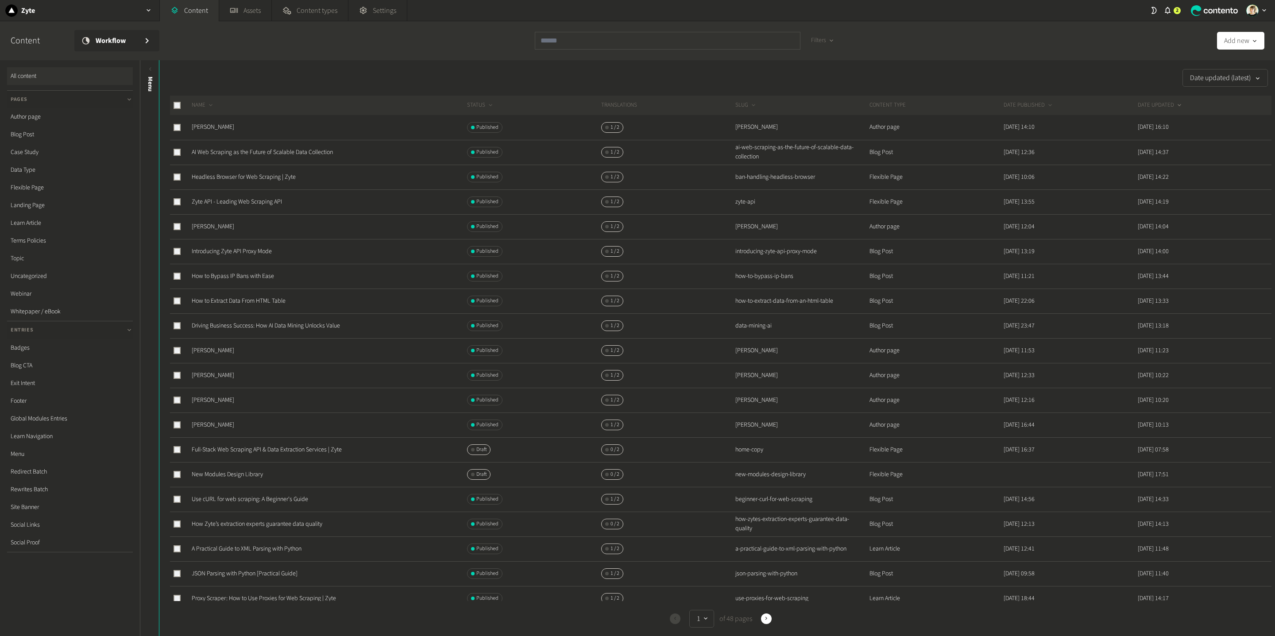 The height and width of the screenshot is (636, 1275). Describe the element at coordinates (802, 251) in the screenshot. I see `td: introducing-zyte-api-proxy-mode` at that location.